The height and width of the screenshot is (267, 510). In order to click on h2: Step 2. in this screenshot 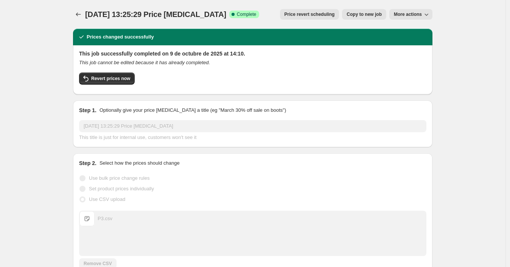, I will do `click(88, 163)`.